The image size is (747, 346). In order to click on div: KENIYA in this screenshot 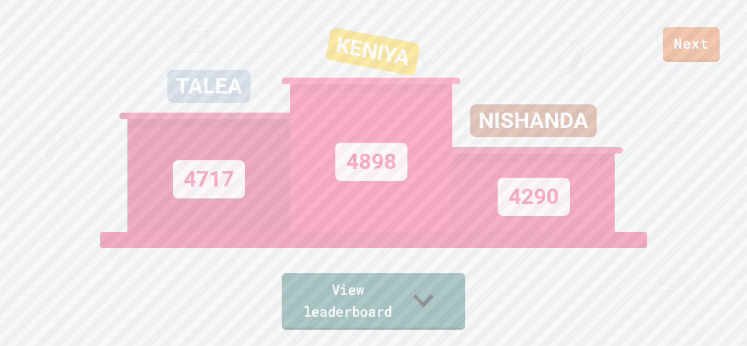, I will do `click(373, 51)`.